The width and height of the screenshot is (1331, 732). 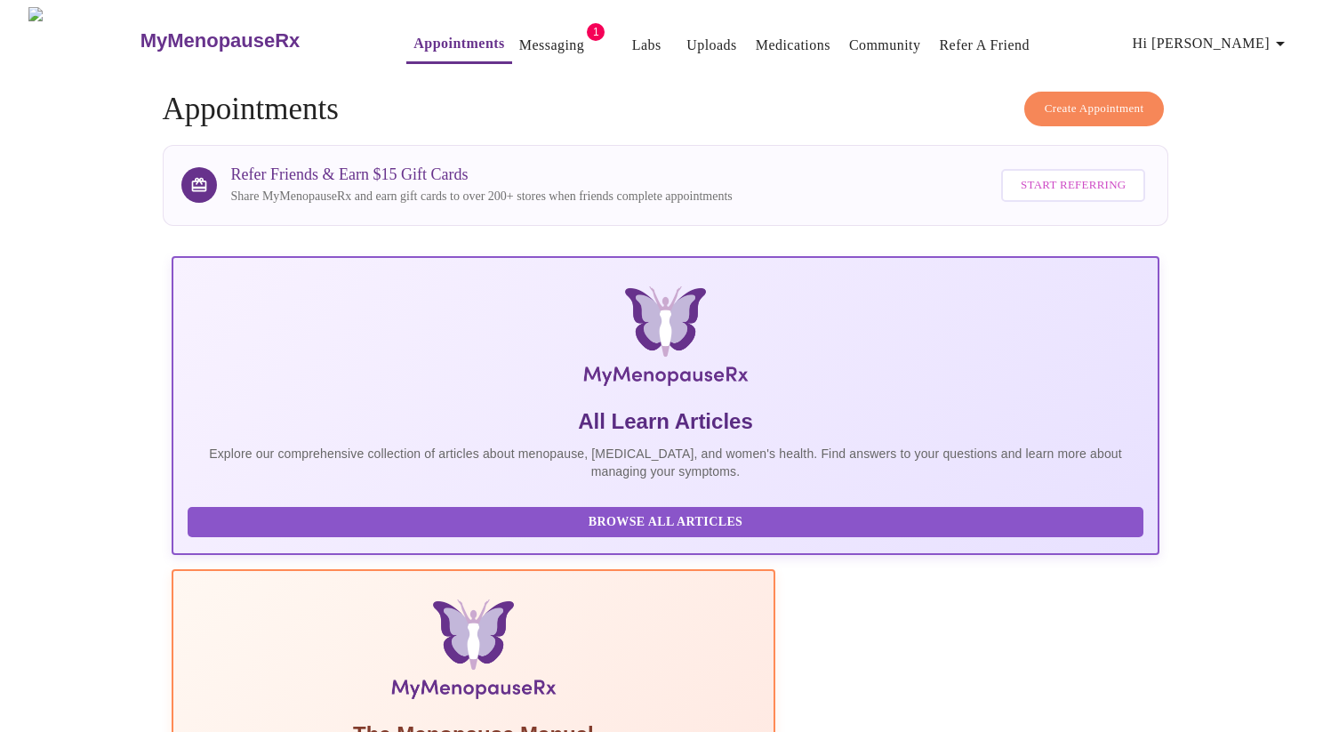 What do you see at coordinates (221, 41) in the screenshot?
I see `h3: MyMenopauseRx` at bounding box center [221, 41].